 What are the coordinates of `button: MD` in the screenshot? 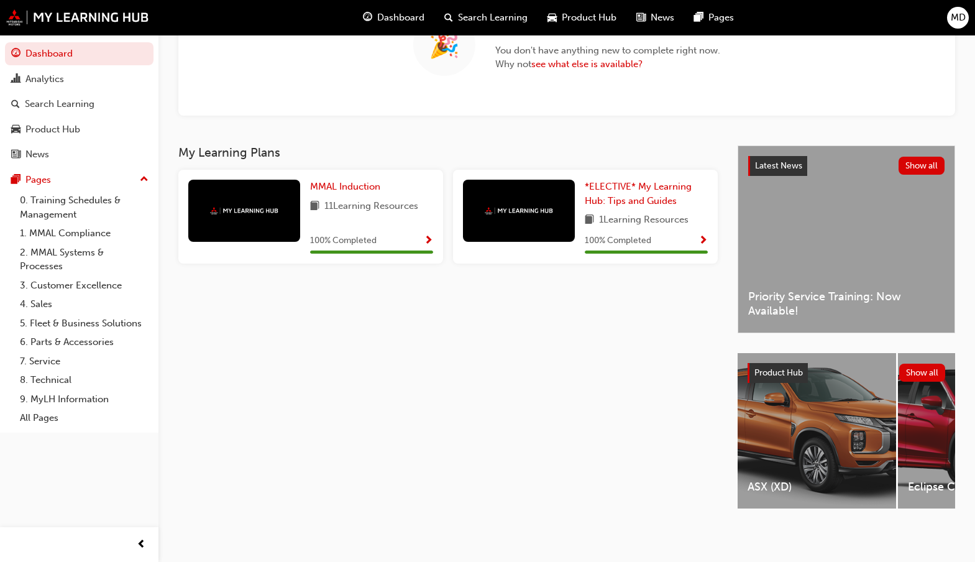 It's located at (958, 17).